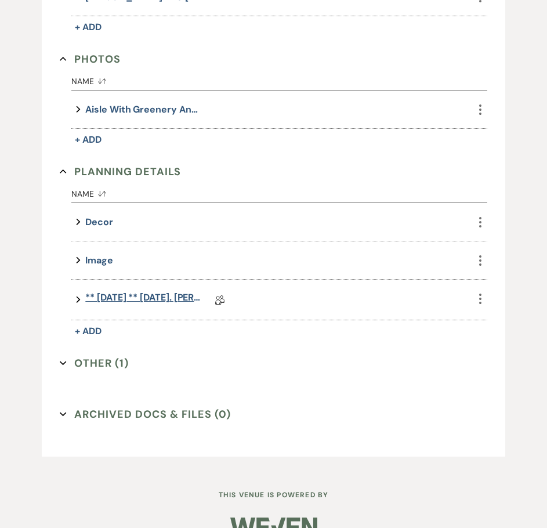  What do you see at coordinates (145, 414) in the screenshot?
I see `button: Archived Docs & Files (0)` at bounding box center [145, 414].